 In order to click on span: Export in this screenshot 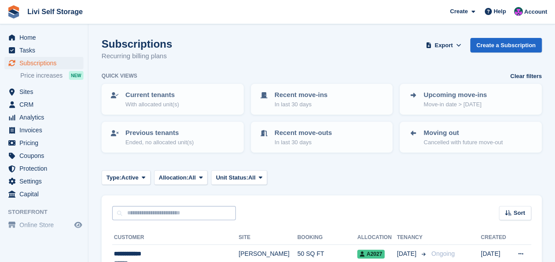, I will do `click(443, 45)`.